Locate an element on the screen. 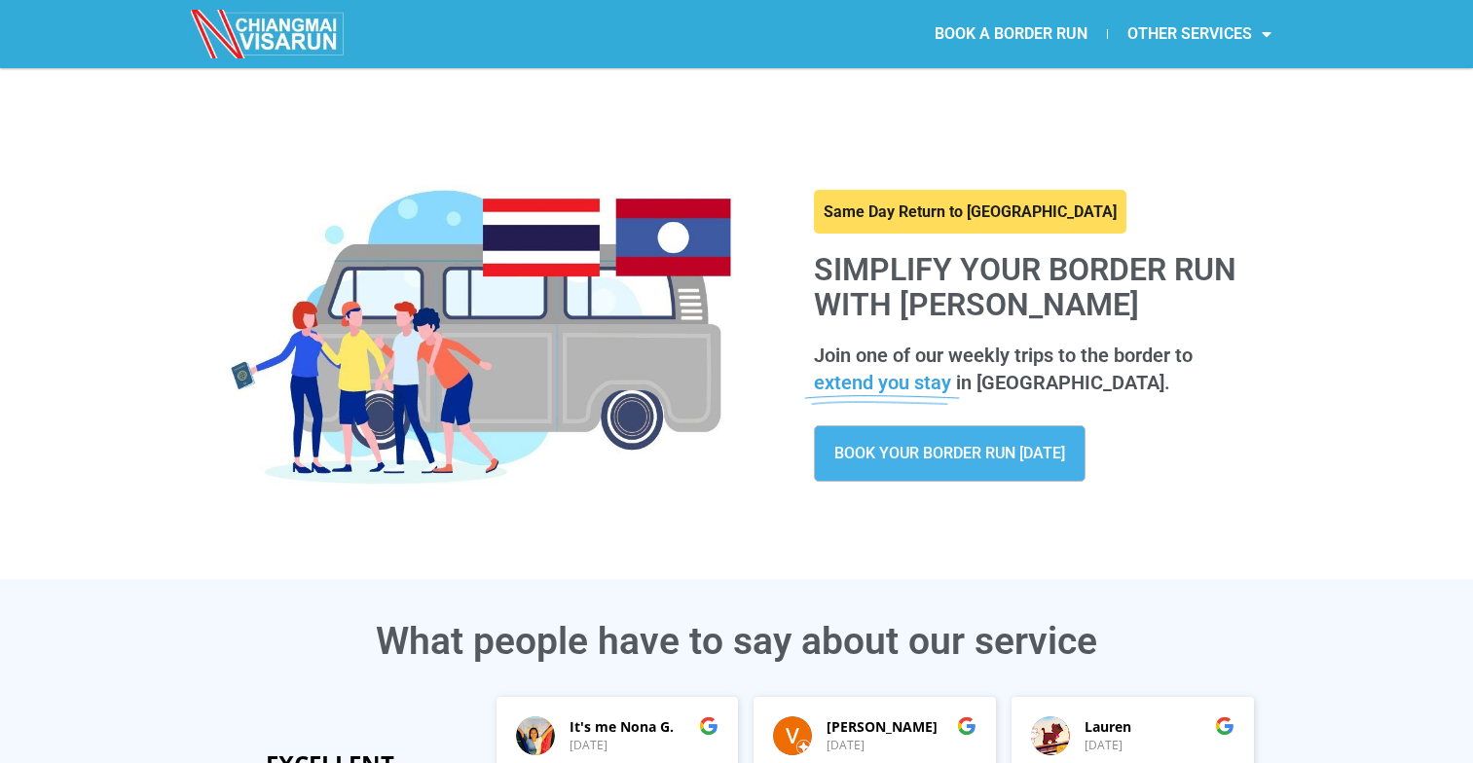  a: BOOK A BORDER RUN is located at coordinates (1010, 34).